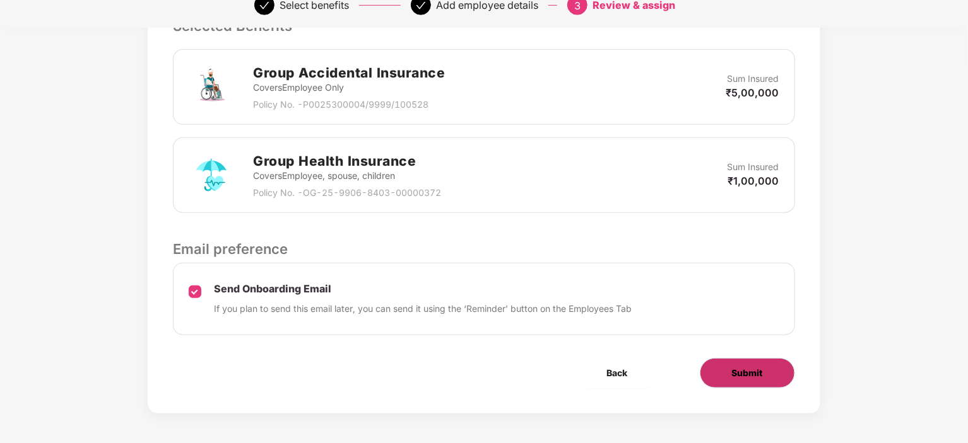  Describe the element at coordinates (423, 309) in the screenshot. I see `p: If you plan to send this email later, you can send it using the ‘Reminder’ button on the Employee...` at that location.